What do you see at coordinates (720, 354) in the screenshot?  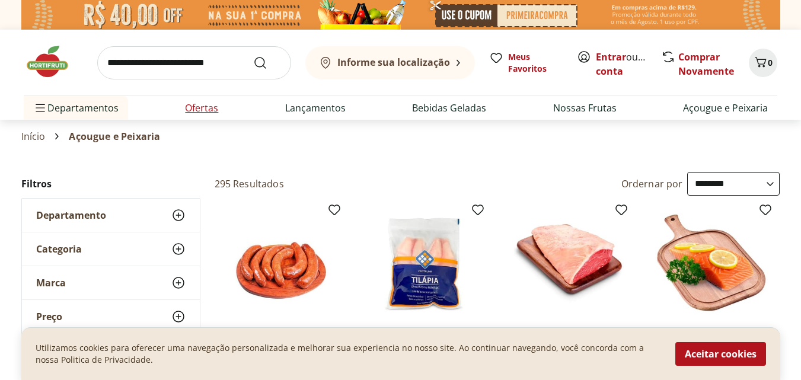 I see `button: Aceitar cookies` at bounding box center [720, 354].